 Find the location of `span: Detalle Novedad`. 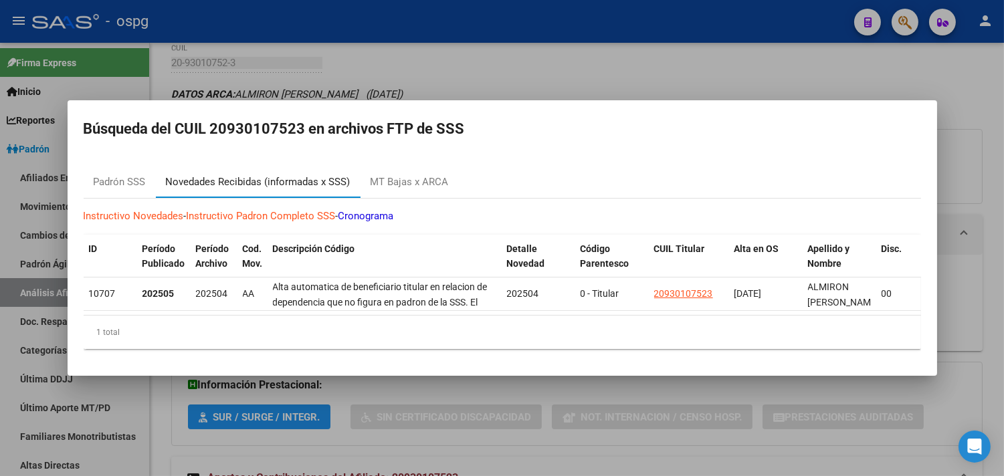

span: Detalle Novedad is located at coordinates (526, 256).